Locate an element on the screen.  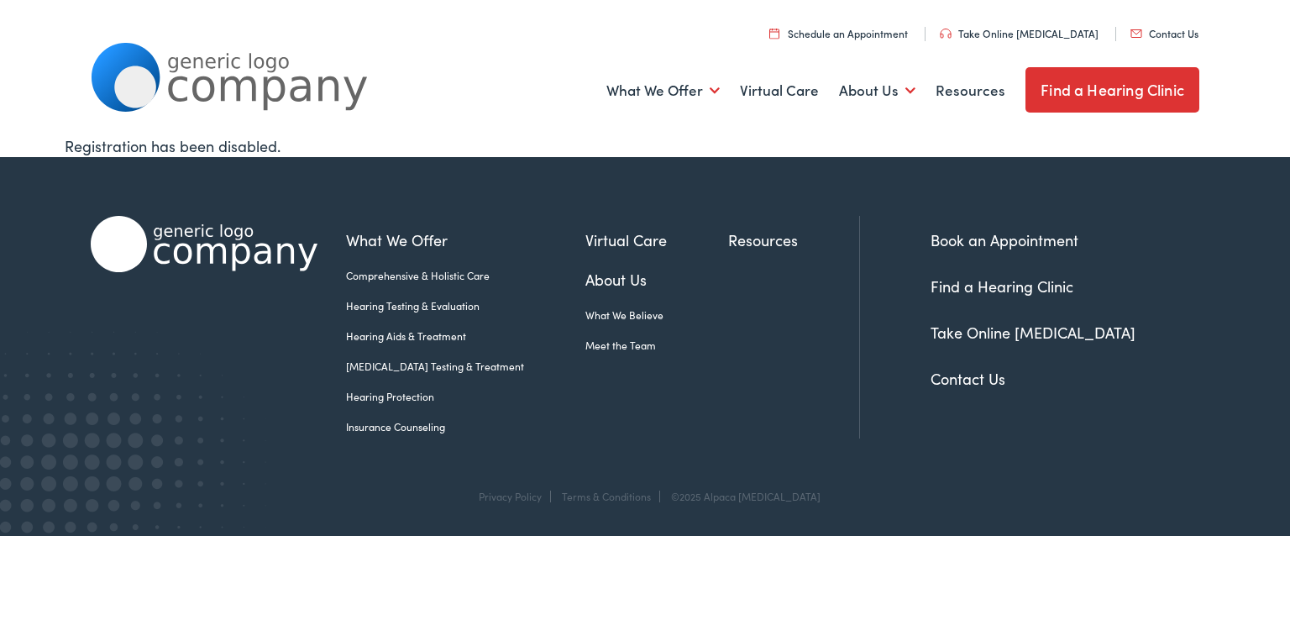
a: Insurance Counseling is located at coordinates (465, 427).